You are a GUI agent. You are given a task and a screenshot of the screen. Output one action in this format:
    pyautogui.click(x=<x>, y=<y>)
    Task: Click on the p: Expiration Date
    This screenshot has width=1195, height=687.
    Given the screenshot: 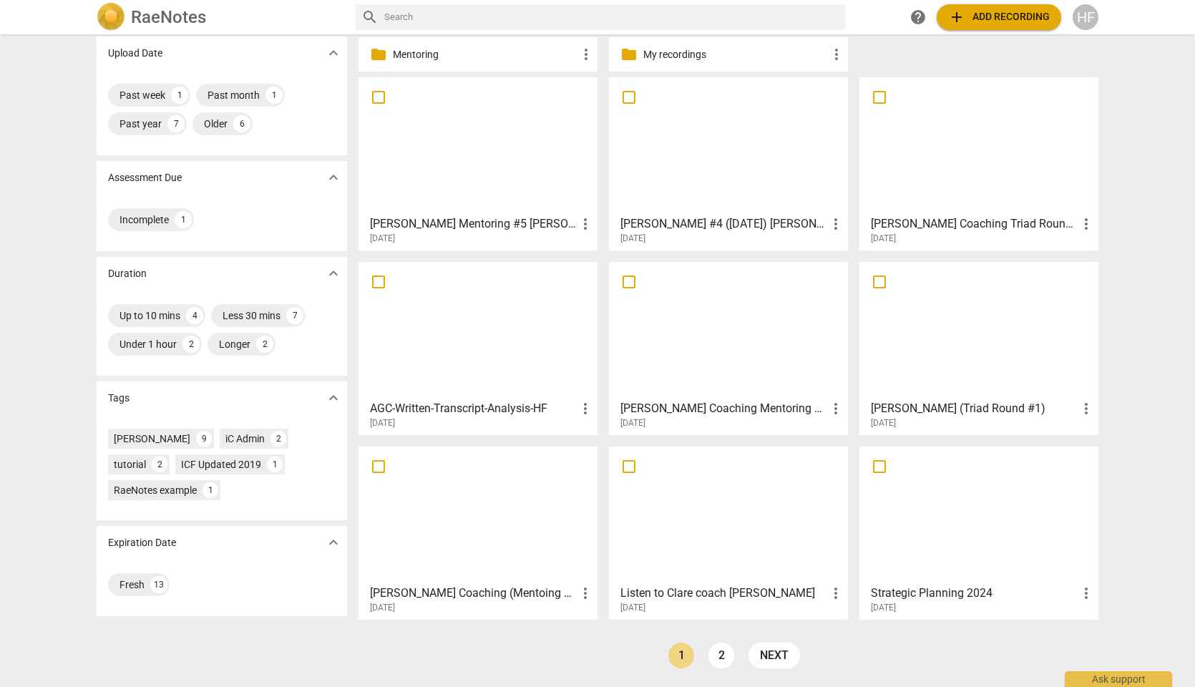 What is the action you would take?
    pyautogui.click(x=142, y=542)
    